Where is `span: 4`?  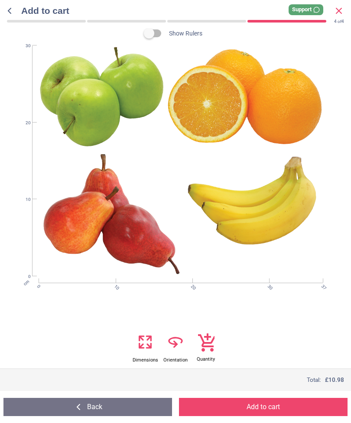 span: 4 is located at coordinates (335, 21).